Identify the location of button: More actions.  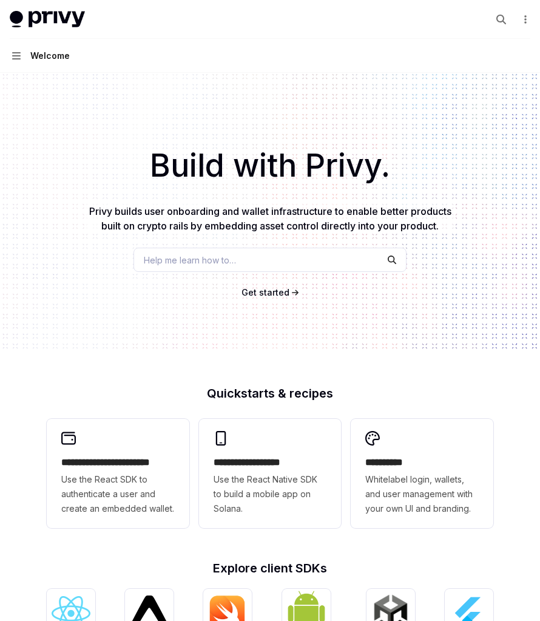
(525, 19).